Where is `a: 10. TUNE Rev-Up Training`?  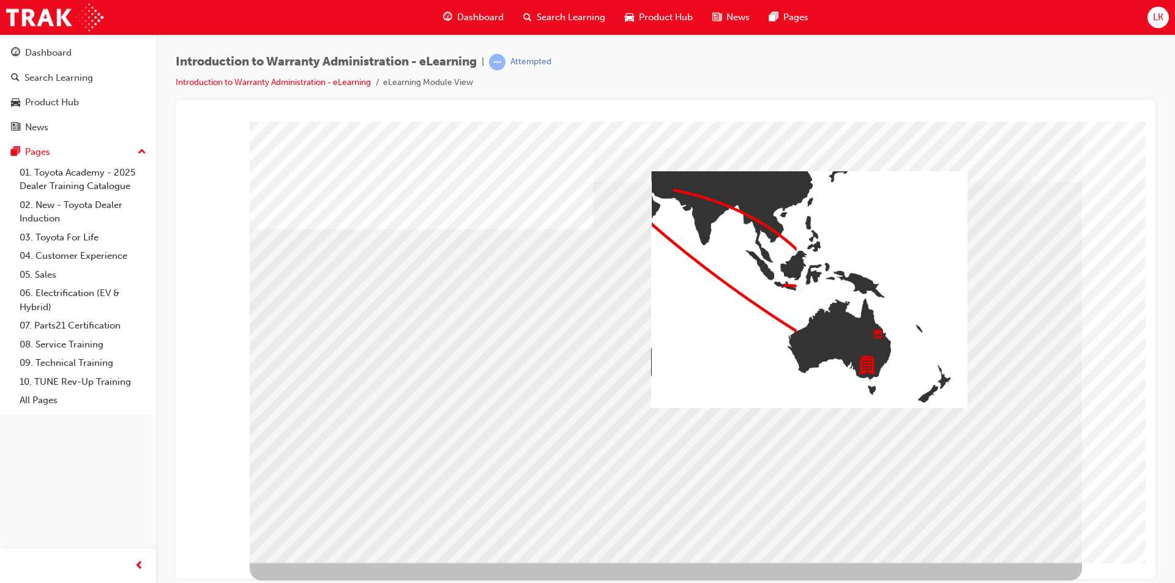
a: 10. TUNE Rev-Up Training is located at coordinates (83, 382).